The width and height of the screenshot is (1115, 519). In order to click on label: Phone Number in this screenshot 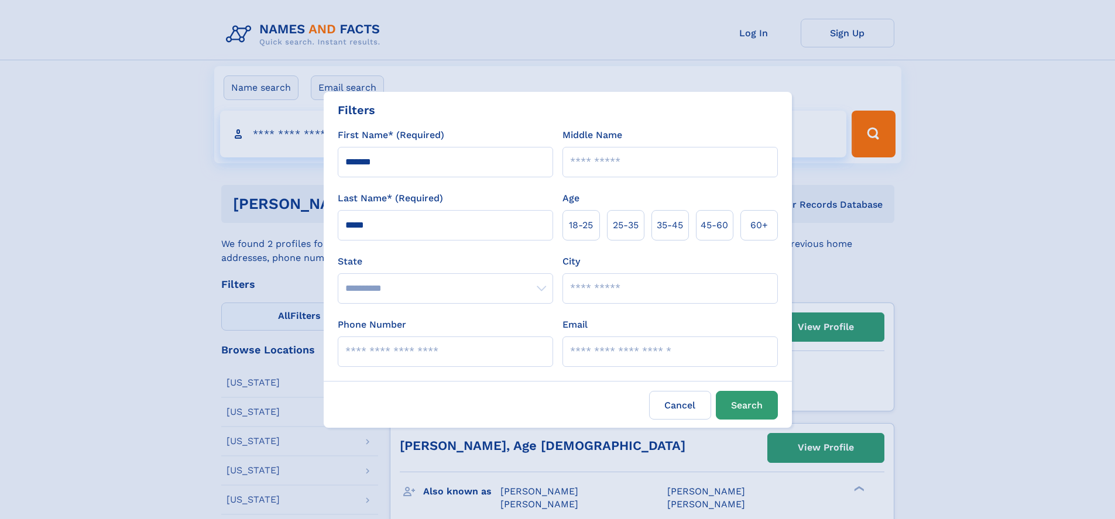, I will do `click(372, 325)`.